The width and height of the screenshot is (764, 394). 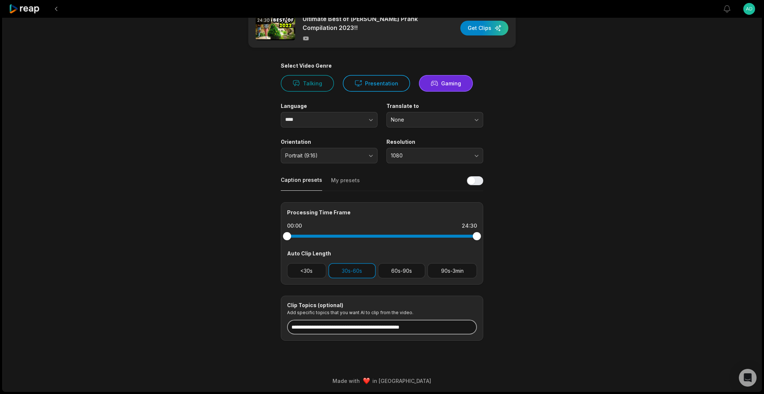 What do you see at coordinates (307, 270) in the screenshot?
I see `button: <30s` at bounding box center [307, 270].